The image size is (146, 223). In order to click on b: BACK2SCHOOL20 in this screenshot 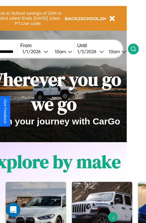, I will do `click(84, 18)`.